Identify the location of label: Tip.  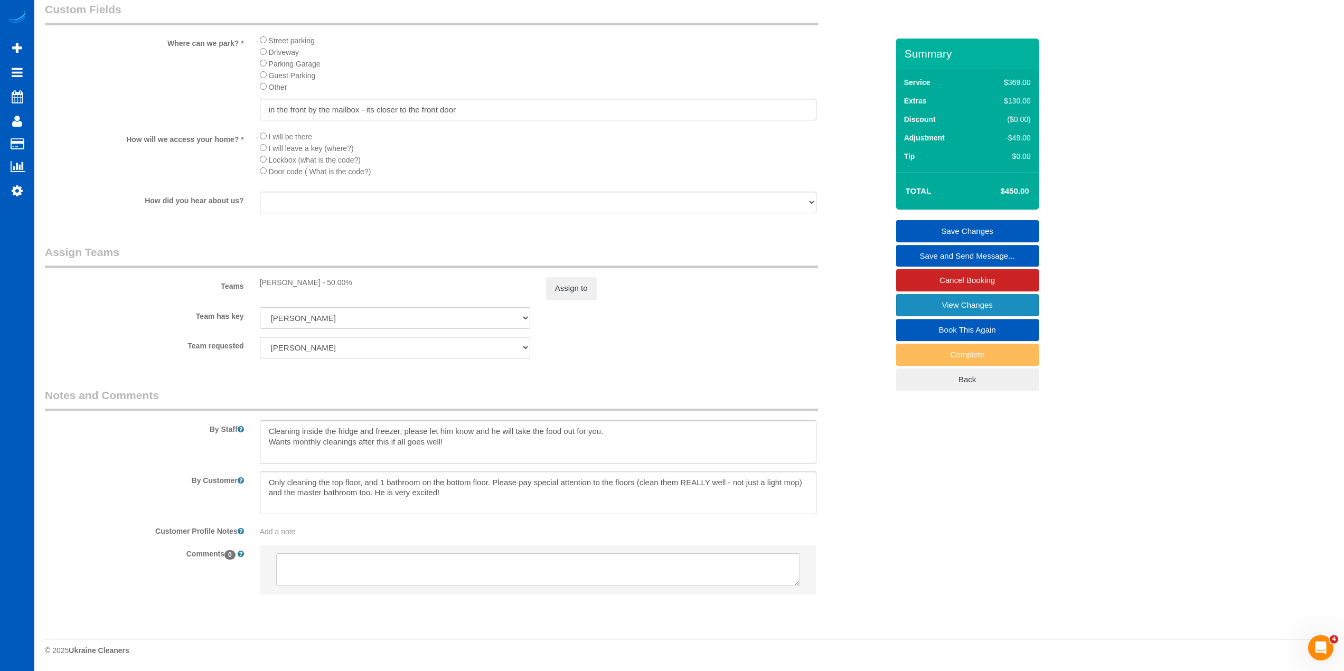
(910, 156).